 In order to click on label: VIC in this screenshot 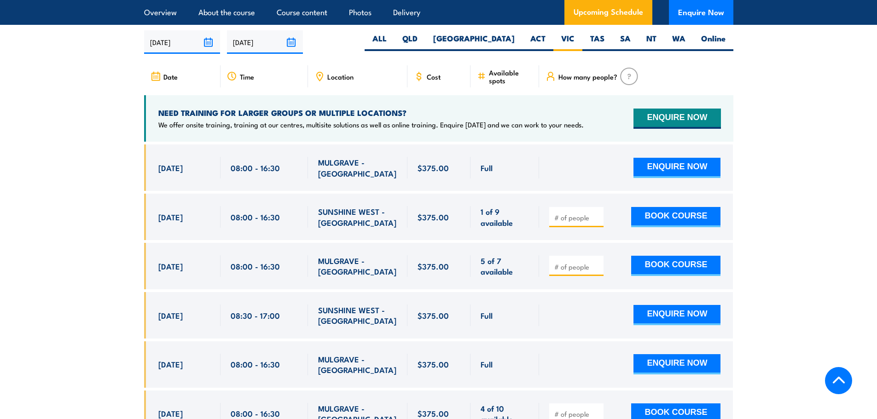, I will do `click(567, 42)`.